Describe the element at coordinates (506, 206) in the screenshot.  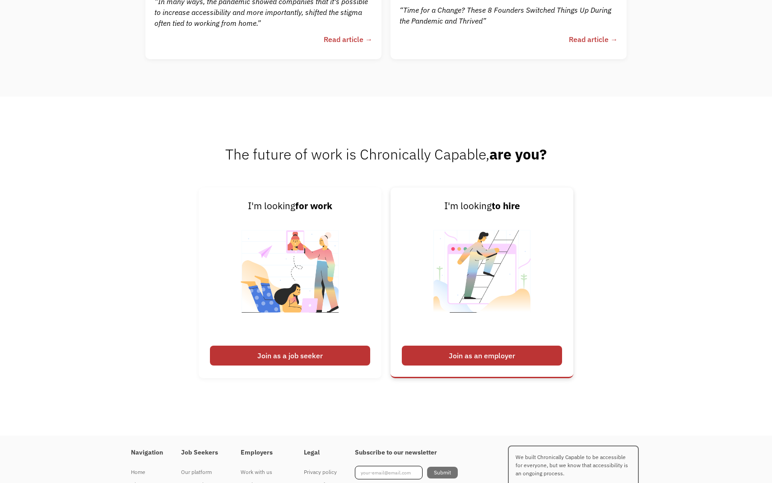
I see `strong: to hire` at that location.